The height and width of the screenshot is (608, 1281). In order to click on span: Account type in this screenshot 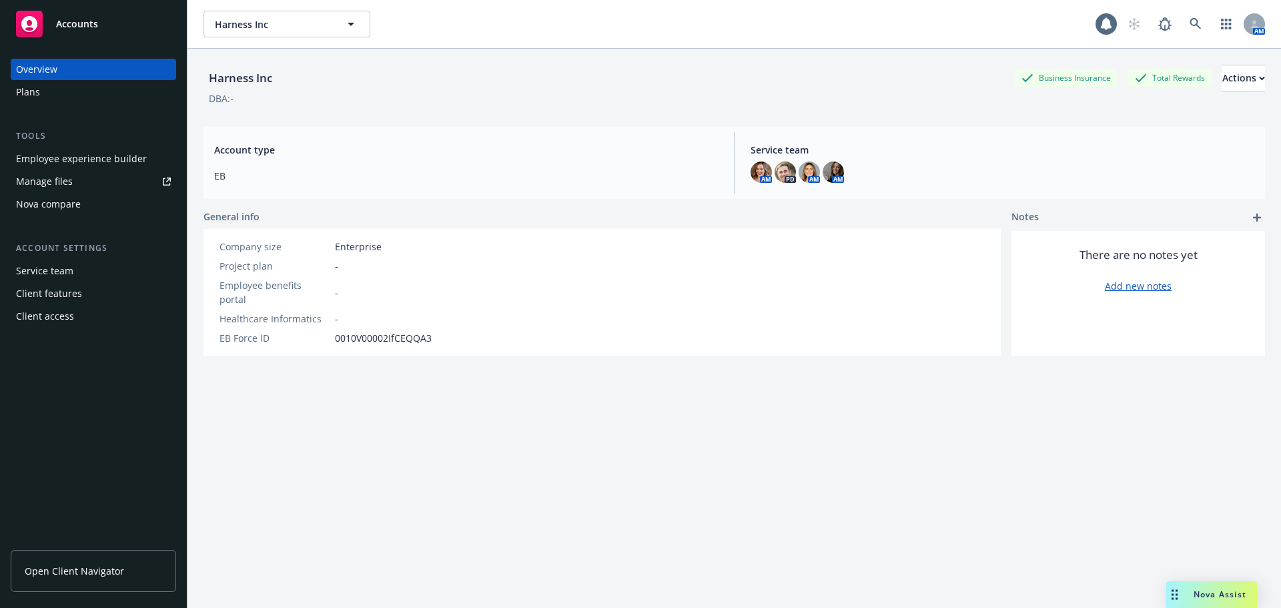, I will do `click(466, 150)`.